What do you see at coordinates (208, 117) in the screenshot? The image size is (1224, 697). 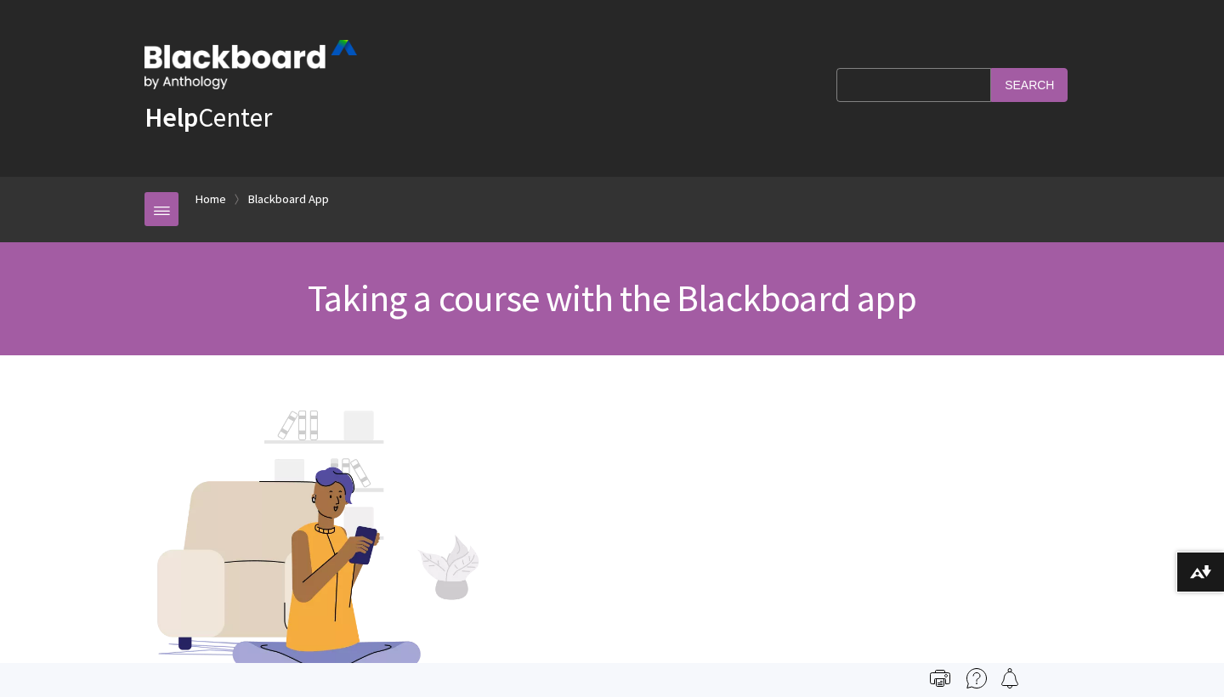 I see `a: HelpCenter` at bounding box center [208, 117].